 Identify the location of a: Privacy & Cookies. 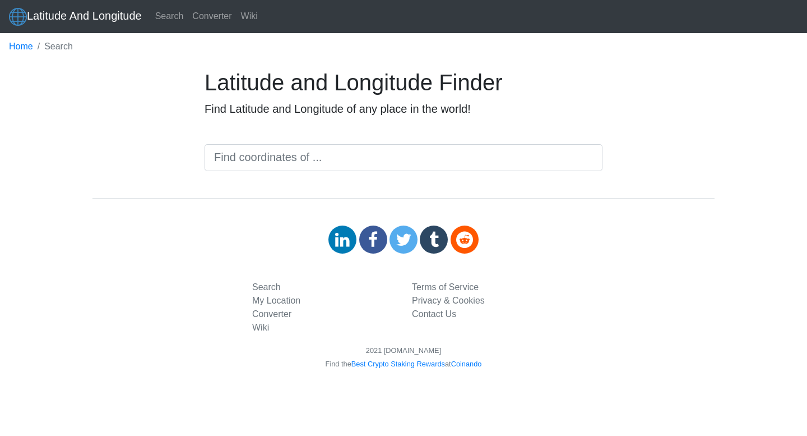
(449, 300).